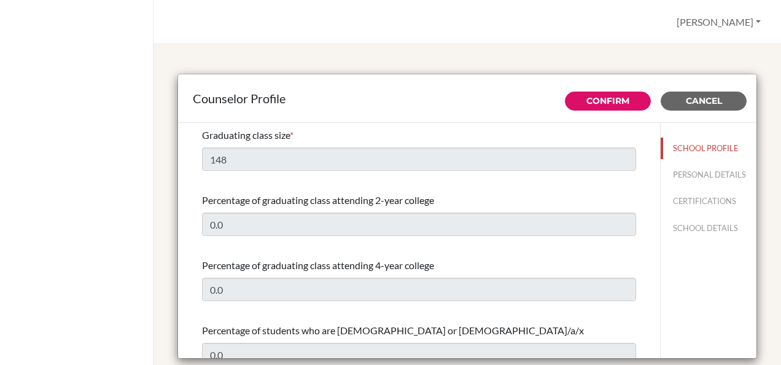 The height and width of the screenshot is (365, 781). What do you see at coordinates (467, 98) in the screenshot?
I see `div: Counselor Profile` at bounding box center [467, 98].